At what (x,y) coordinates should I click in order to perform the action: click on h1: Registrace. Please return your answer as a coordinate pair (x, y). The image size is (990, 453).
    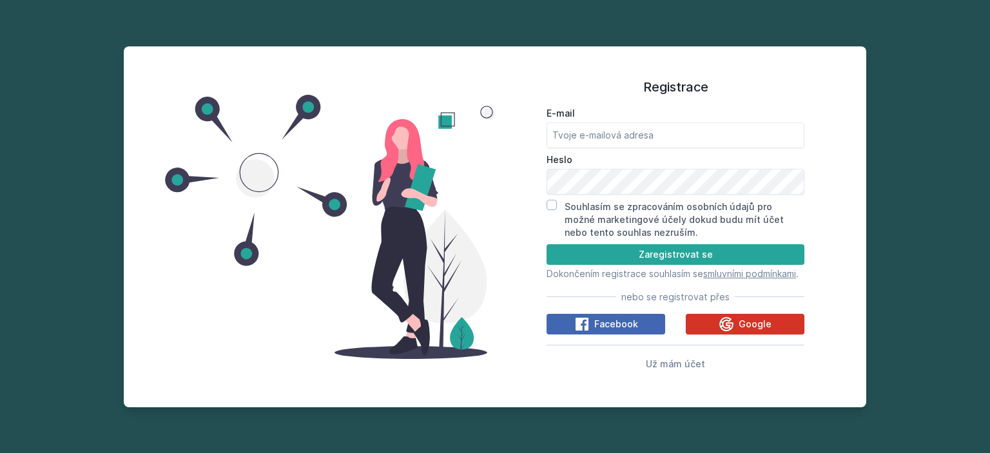
    Looking at the image, I should click on (675, 87).